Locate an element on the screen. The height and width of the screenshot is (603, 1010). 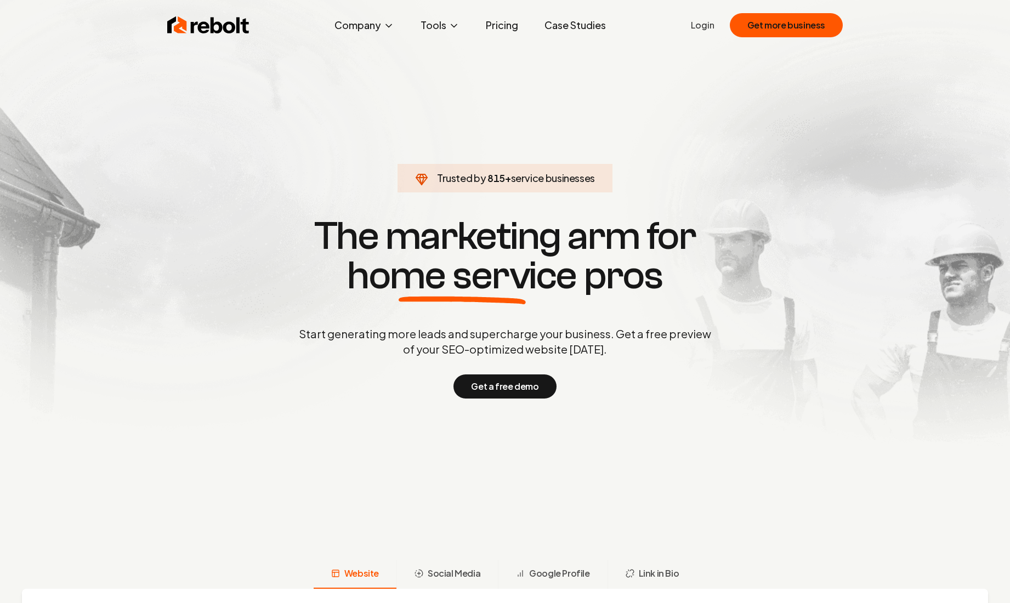
button: Tools is located at coordinates (440, 25).